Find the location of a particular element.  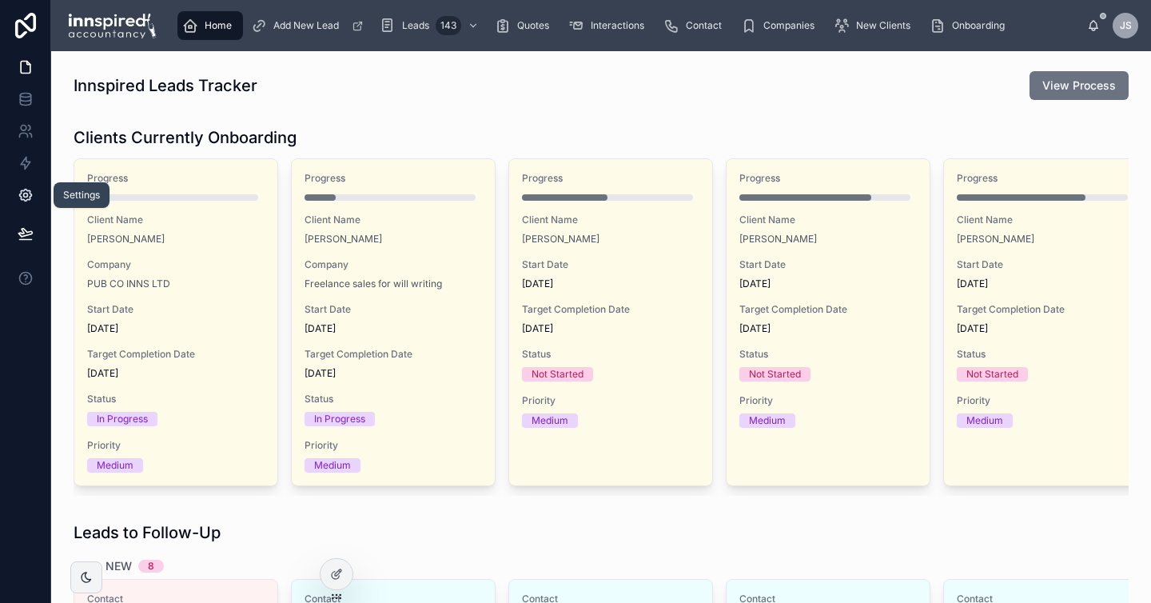

span: Onboarding is located at coordinates (978, 26).